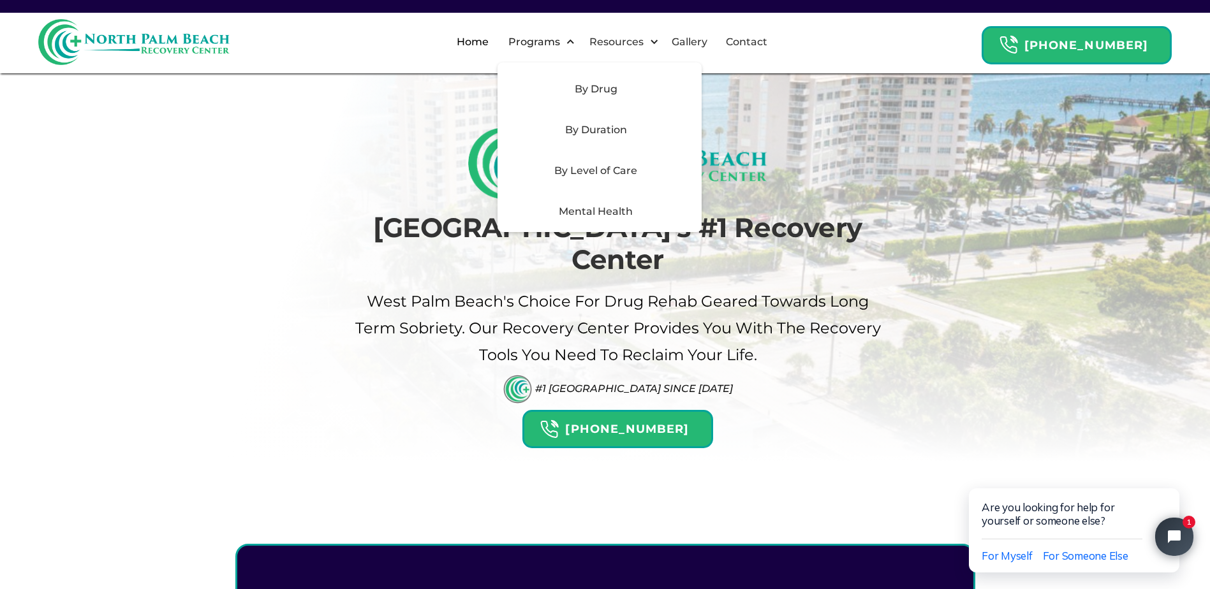 This screenshot has width=1210, height=589. Describe the element at coordinates (617, 163) in the screenshot. I see `img: North Palm Beach Recovery Logo (Rectangle)` at that location.